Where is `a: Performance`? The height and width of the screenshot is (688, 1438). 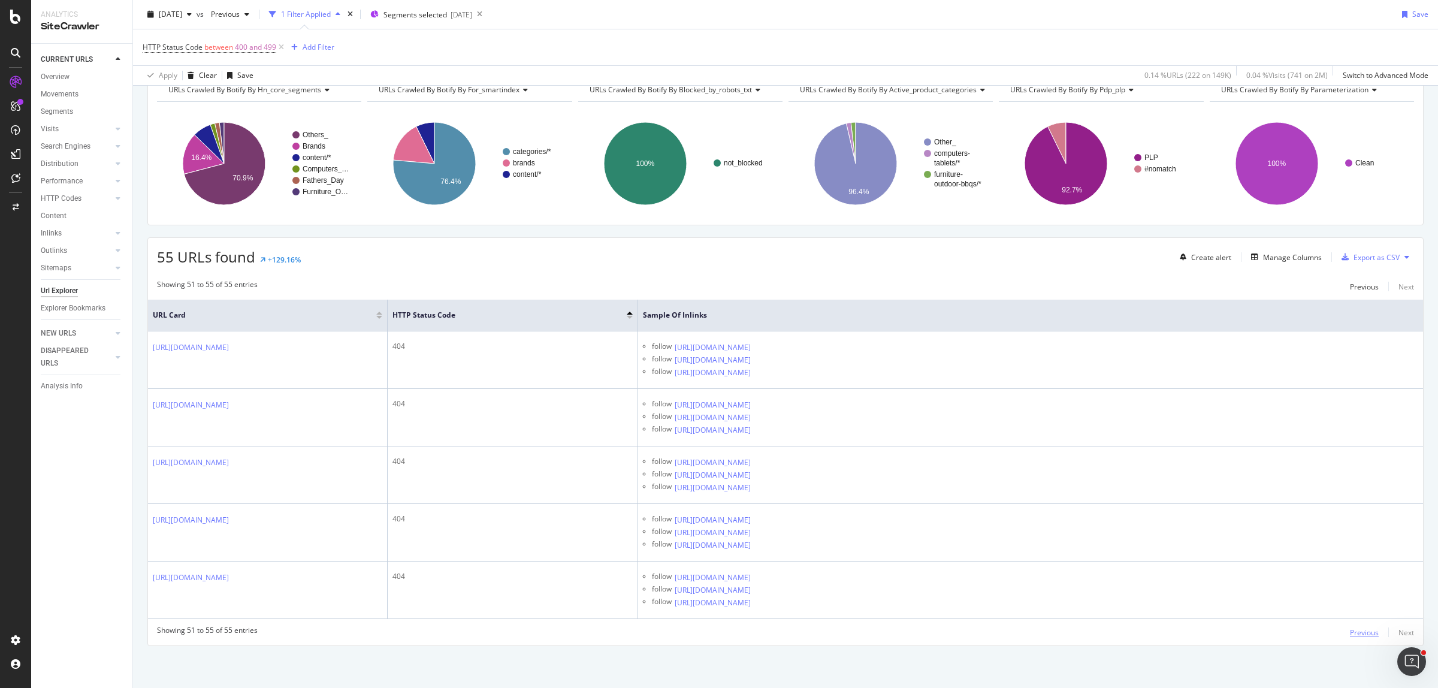 a: Performance is located at coordinates (76, 181).